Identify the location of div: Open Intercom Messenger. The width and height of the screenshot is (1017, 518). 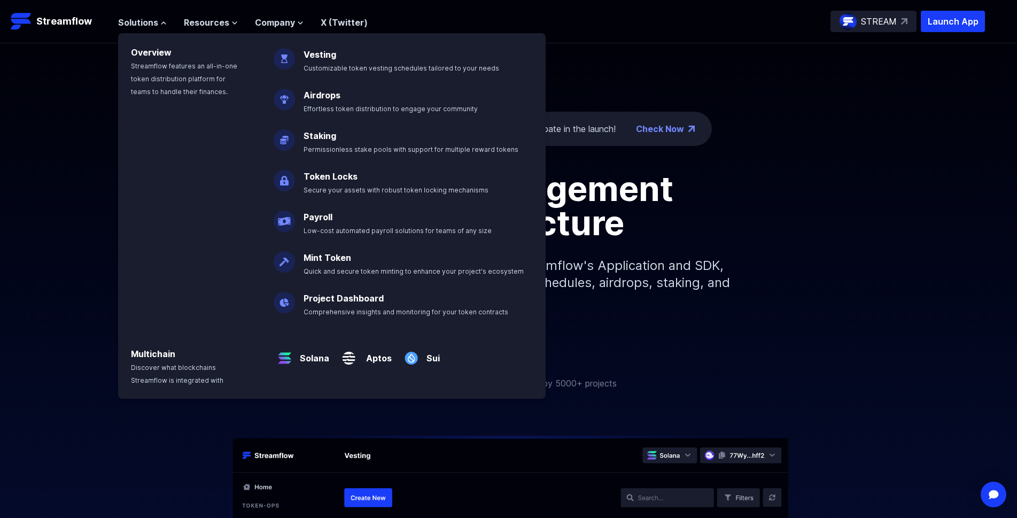
(993, 494).